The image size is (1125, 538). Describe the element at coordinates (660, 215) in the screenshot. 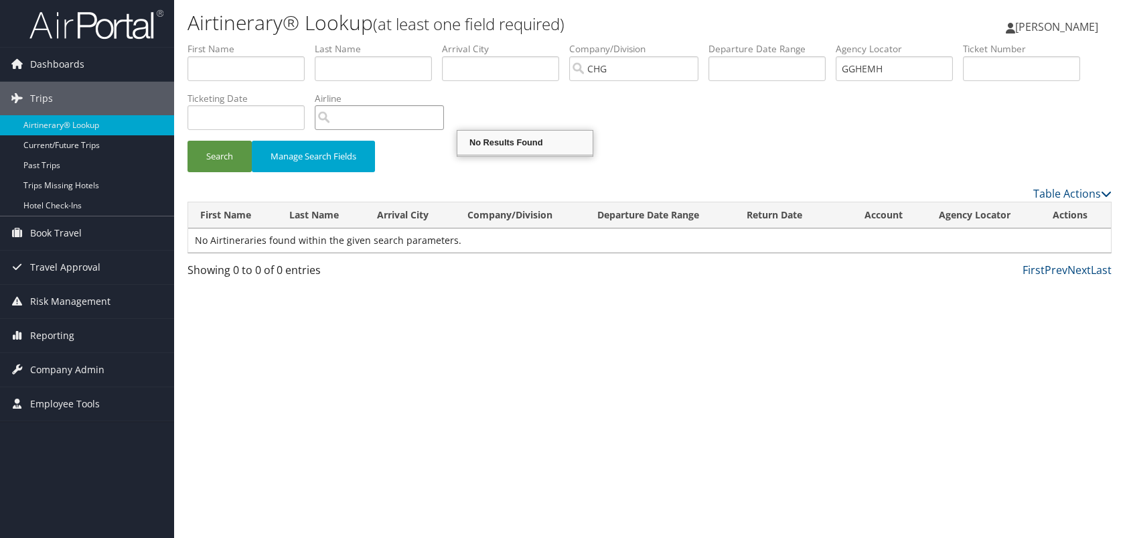

I see `th: Departure Date Range: activate to sort column ascending` at that location.